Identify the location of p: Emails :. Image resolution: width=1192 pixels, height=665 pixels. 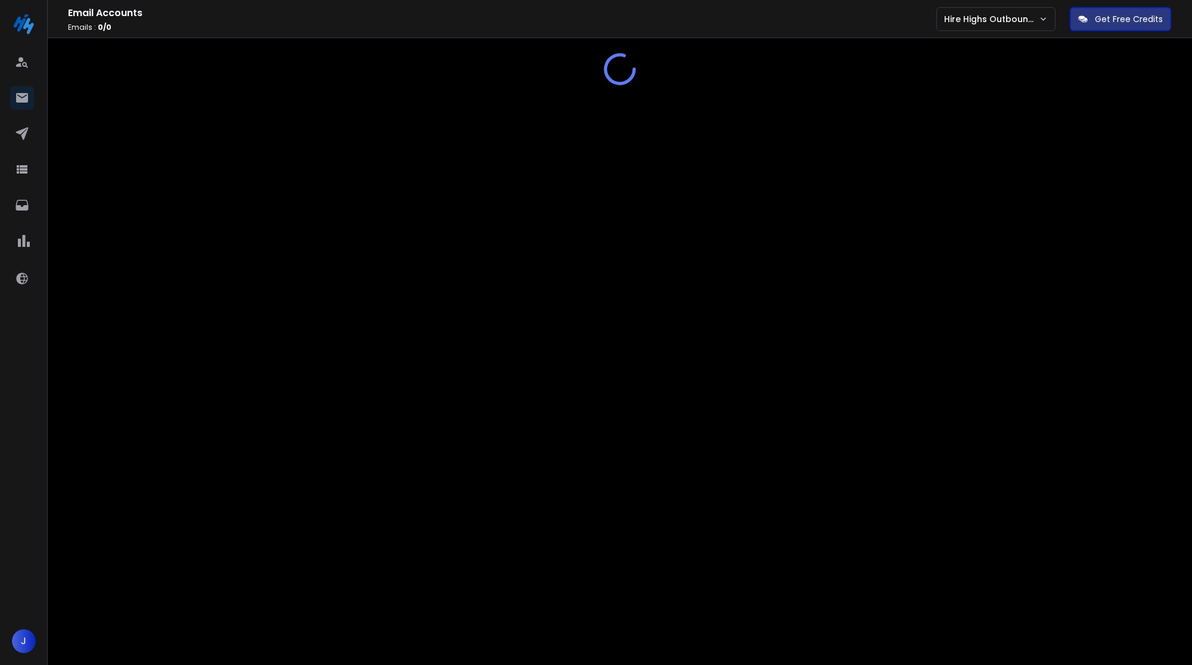
(502, 27).